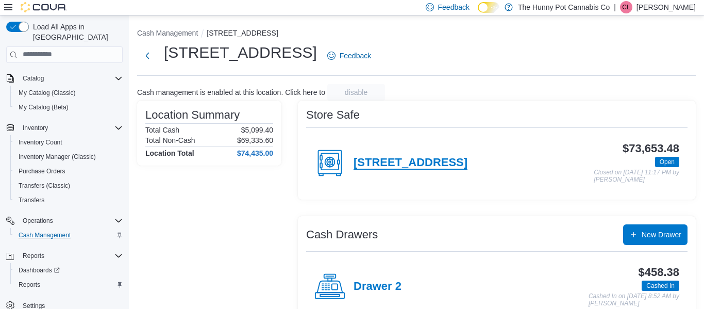  What do you see at coordinates (478, 13) in the screenshot?
I see `span: Dark Mode` at bounding box center [478, 13].